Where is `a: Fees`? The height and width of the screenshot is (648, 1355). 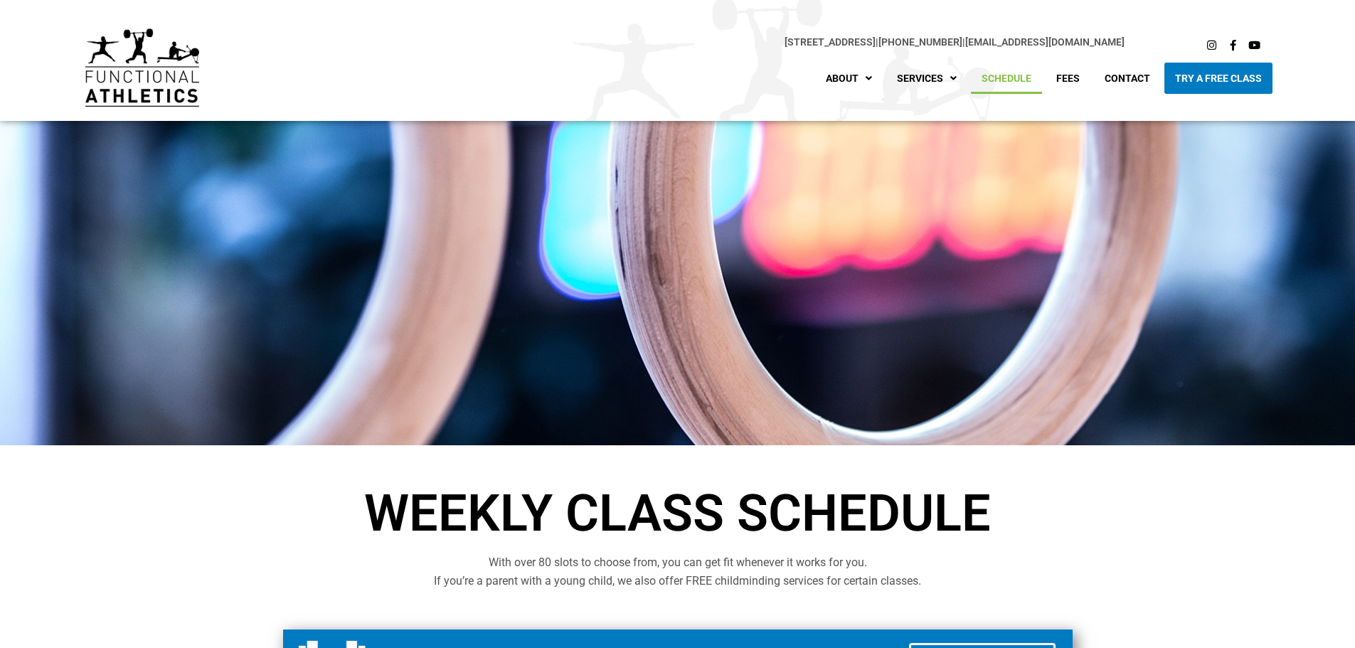 a: Fees is located at coordinates (1068, 78).